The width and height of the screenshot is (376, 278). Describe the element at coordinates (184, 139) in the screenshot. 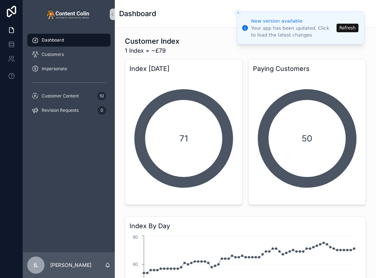

I see `span: 71` at that location.